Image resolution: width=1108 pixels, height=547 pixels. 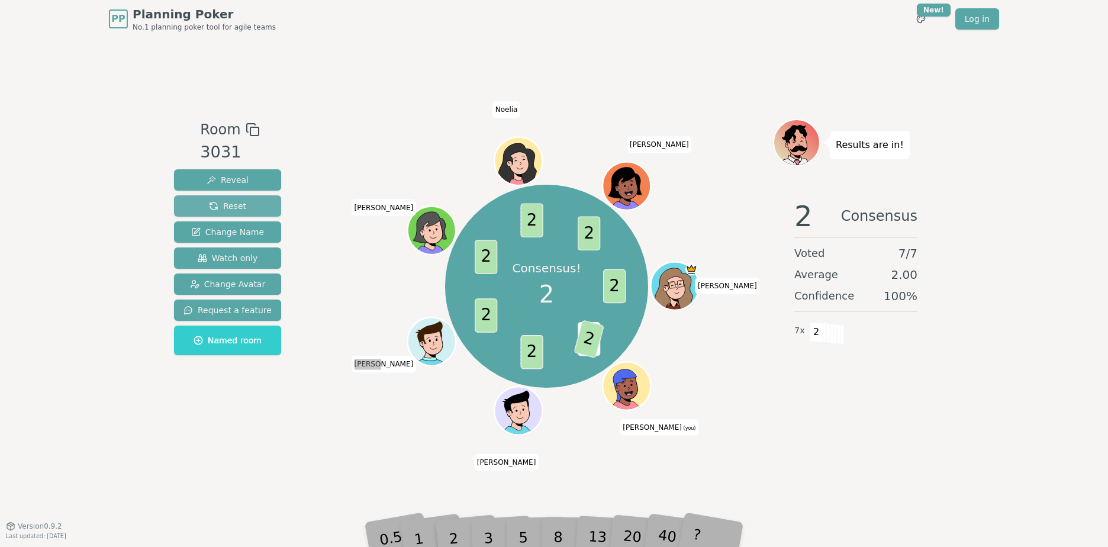 I want to click on div: 3031, so click(x=230, y=152).